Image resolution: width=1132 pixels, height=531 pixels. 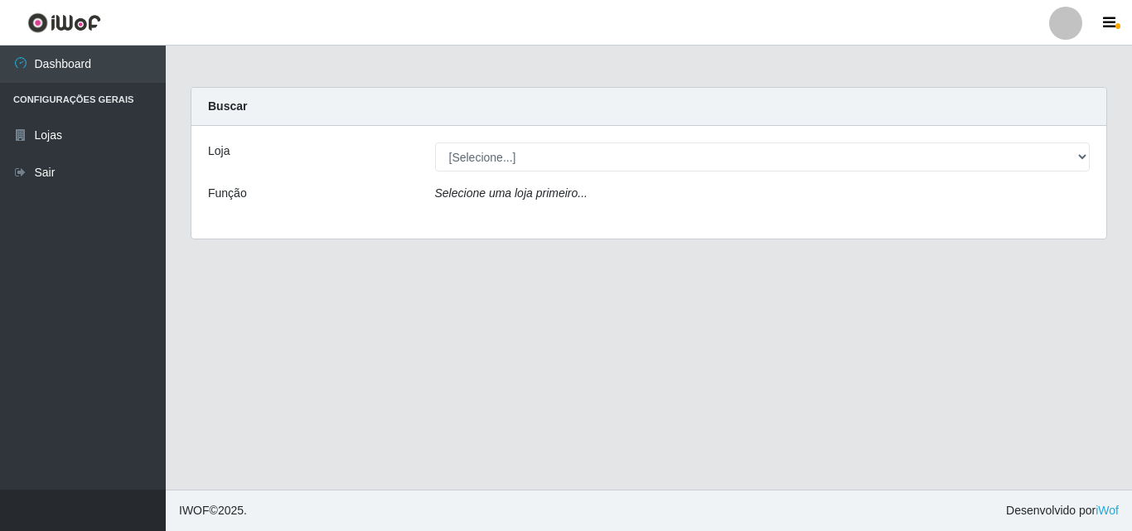 What do you see at coordinates (213, 510) in the screenshot?
I see `span: © 2025 .` at bounding box center [213, 510].